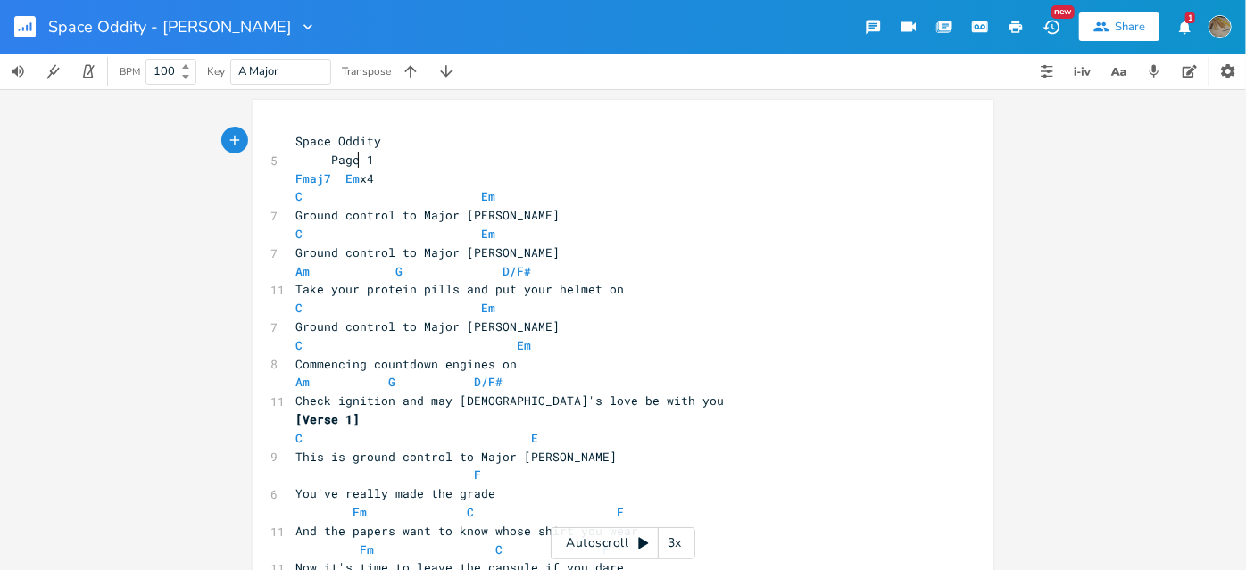  What do you see at coordinates (1063, 12) in the screenshot?
I see `div: New` at bounding box center [1063, 12].